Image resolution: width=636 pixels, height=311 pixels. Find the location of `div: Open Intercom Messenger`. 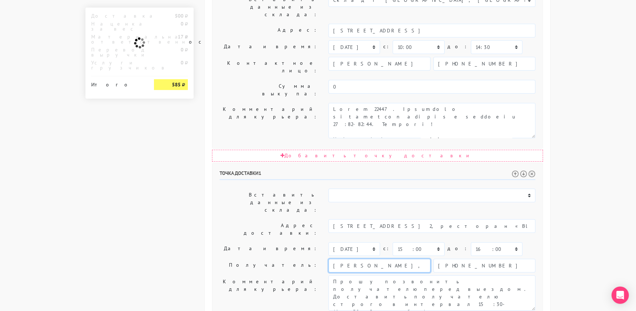

div: Open Intercom Messenger is located at coordinates (620, 296).